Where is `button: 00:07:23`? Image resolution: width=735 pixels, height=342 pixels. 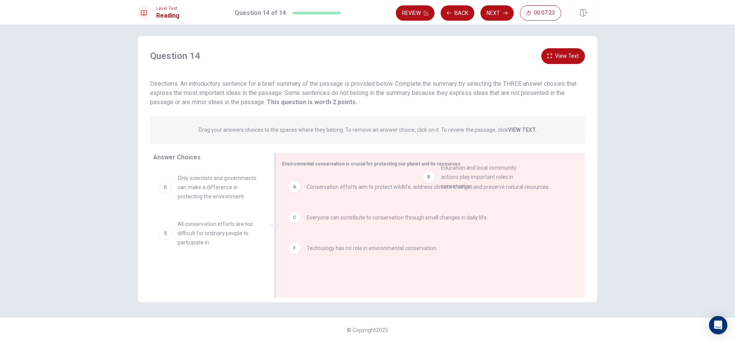 button: 00:07:23 is located at coordinates (541, 13).